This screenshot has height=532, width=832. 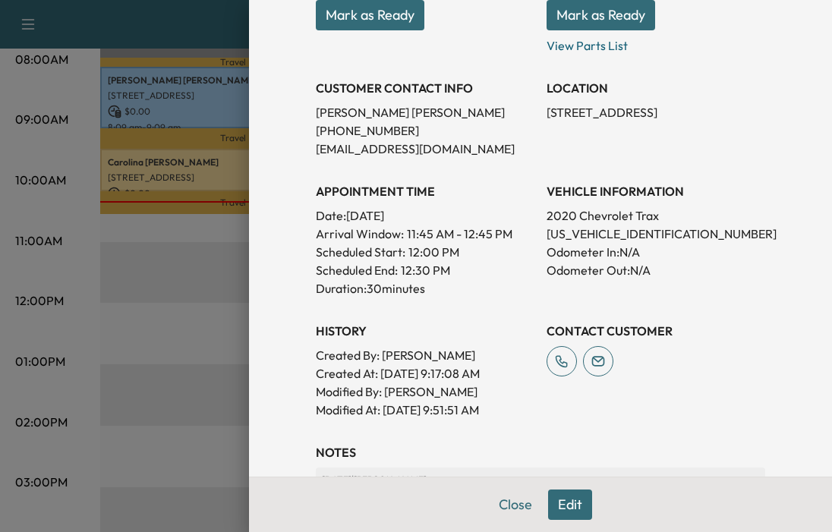 I want to click on p: Arrival Window:, so click(x=425, y=234).